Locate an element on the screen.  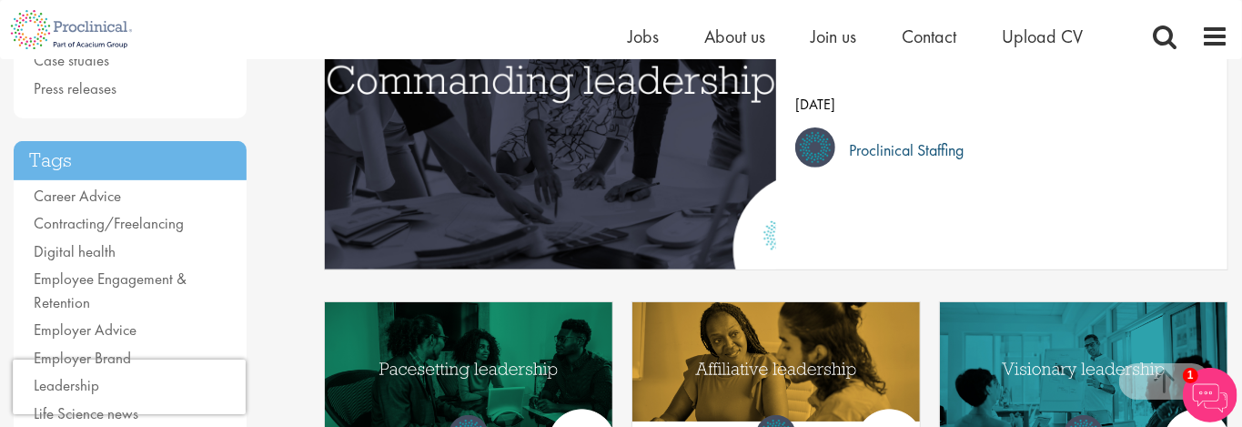
a: Digital health is located at coordinates (75, 251).